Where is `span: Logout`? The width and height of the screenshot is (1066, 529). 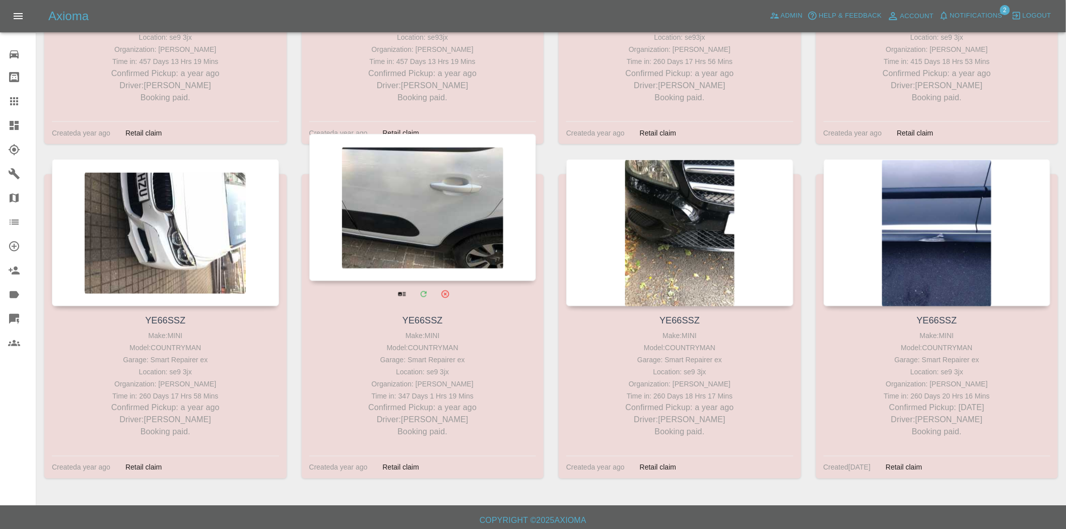 span: Logout is located at coordinates (1037, 16).